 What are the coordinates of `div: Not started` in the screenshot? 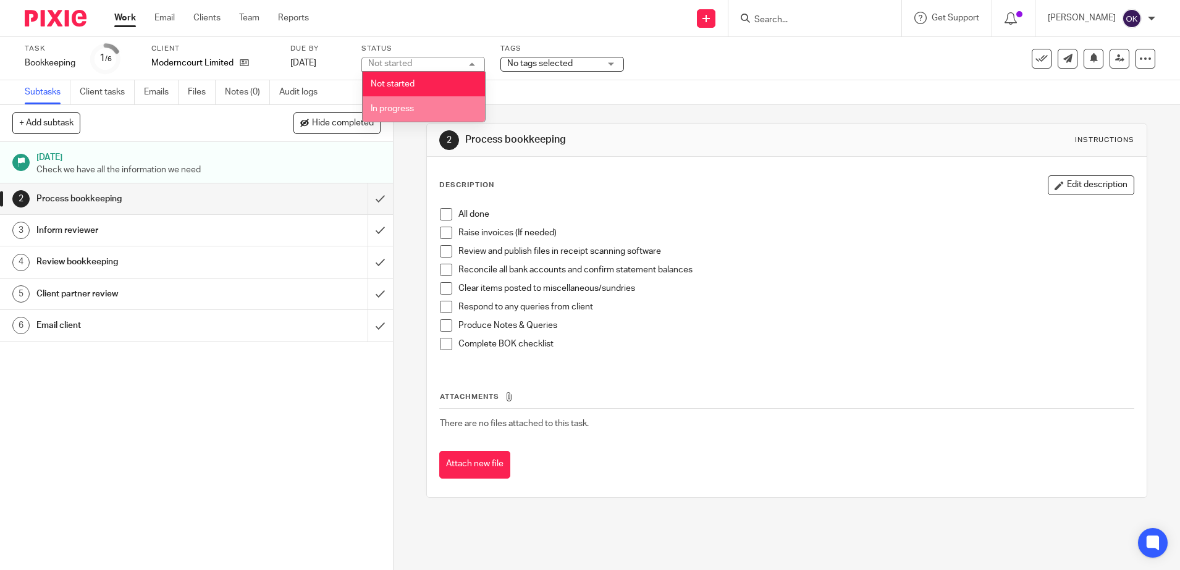 It's located at (390, 64).